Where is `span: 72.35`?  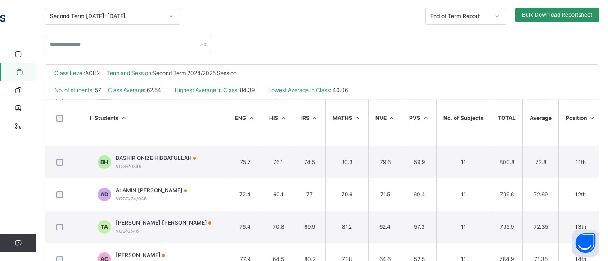
span: 72.35 is located at coordinates (541, 227).